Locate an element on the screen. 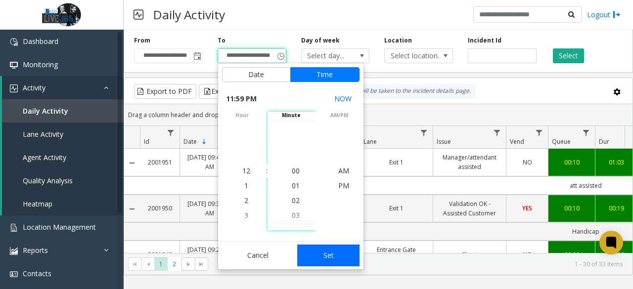 This screenshot has height=289, width=633. span: 2 is located at coordinates (246, 200).